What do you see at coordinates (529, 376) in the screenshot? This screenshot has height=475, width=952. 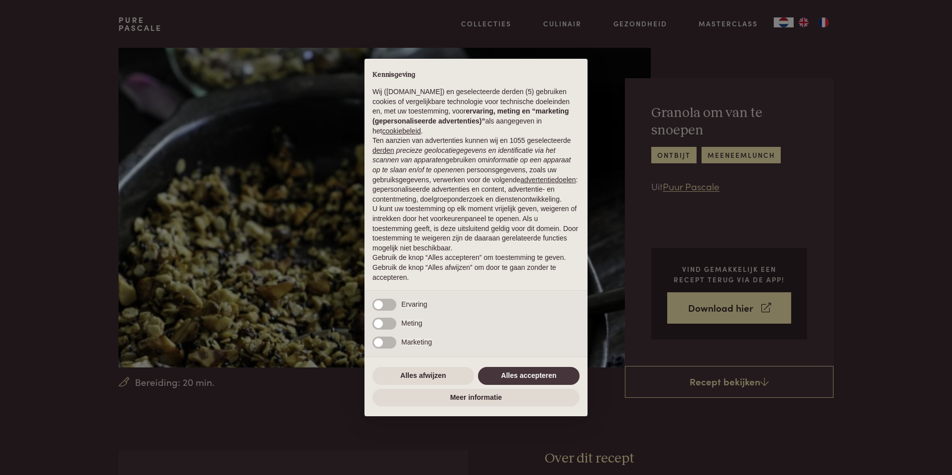 I see `button: Alles accepteren` at bounding box center [529, 376].